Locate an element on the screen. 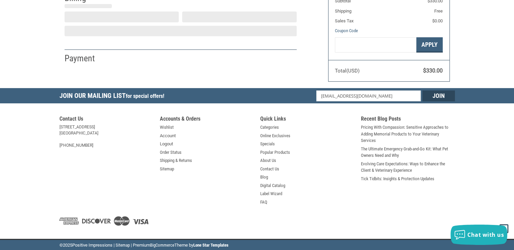  span: 2025 is located at coordinates (68, 244).